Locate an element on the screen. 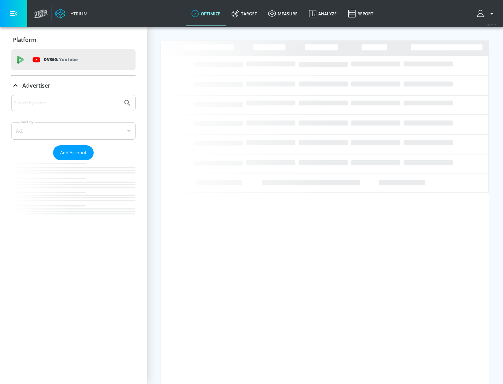 This screenshot has width=503, height=384. p: Advertiser is located at coordinates (36, 86).